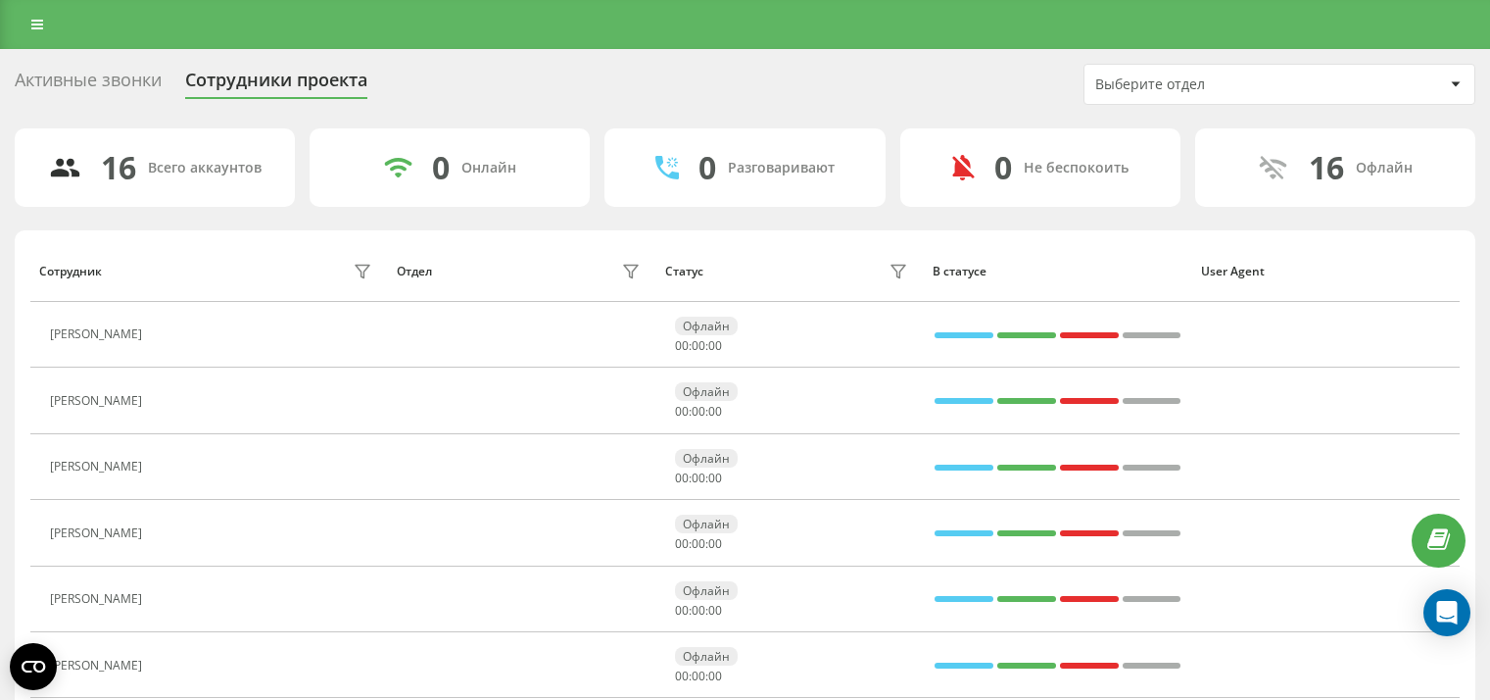 The image size is (1490, 700). I want to click on div: Онлайн, so click(489, 168).